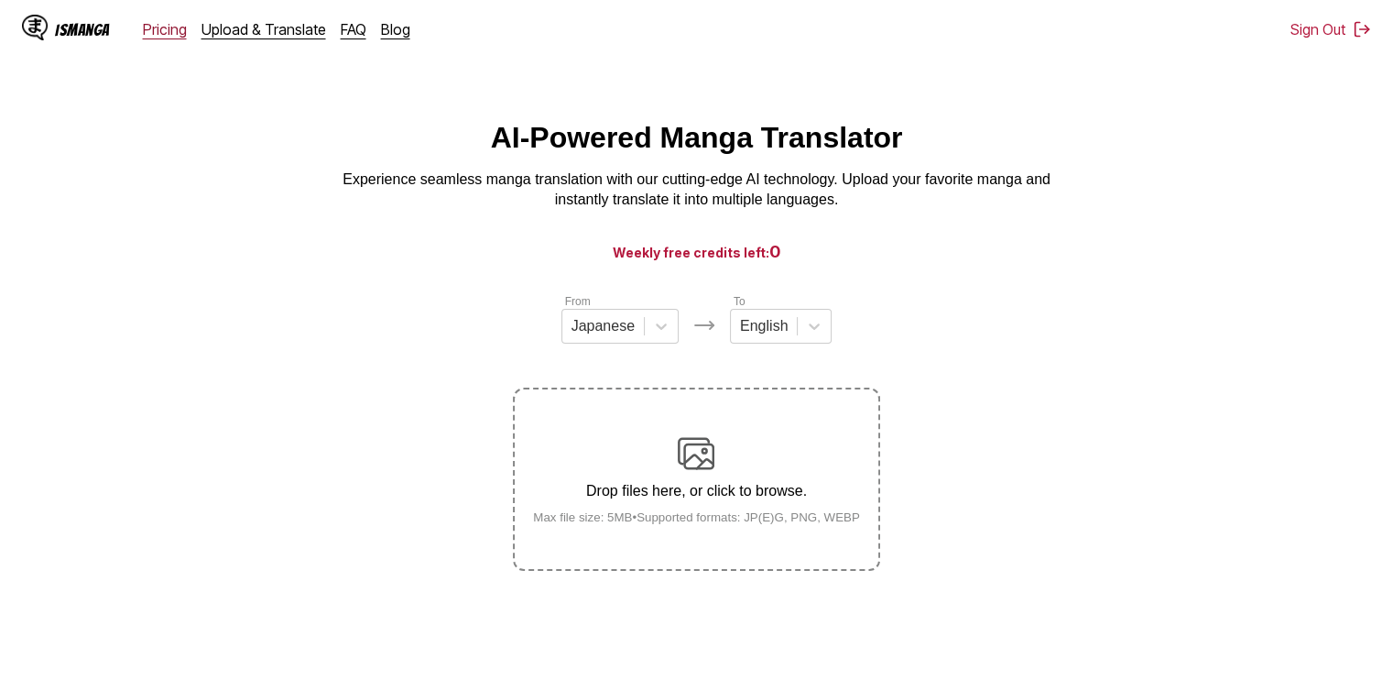 The height and width of the screenshot is (680, 1393). I want to click on a: FAQ, so click(354, 29).